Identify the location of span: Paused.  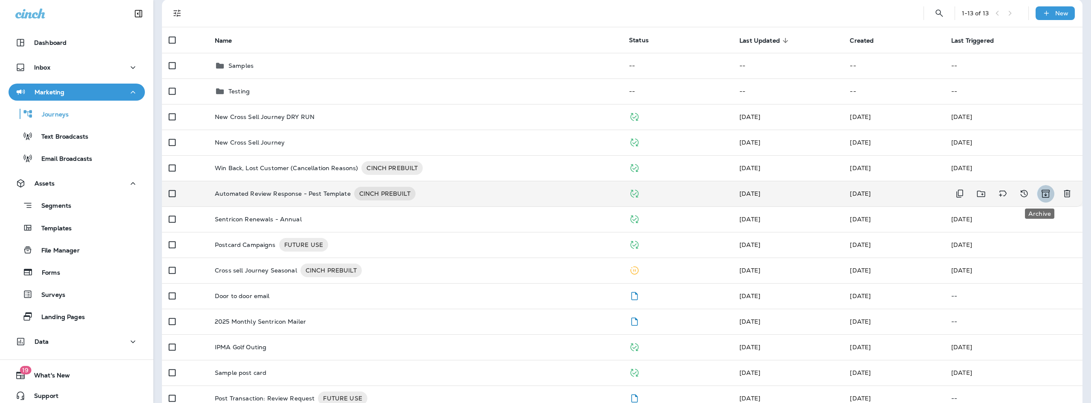
(634, 269).